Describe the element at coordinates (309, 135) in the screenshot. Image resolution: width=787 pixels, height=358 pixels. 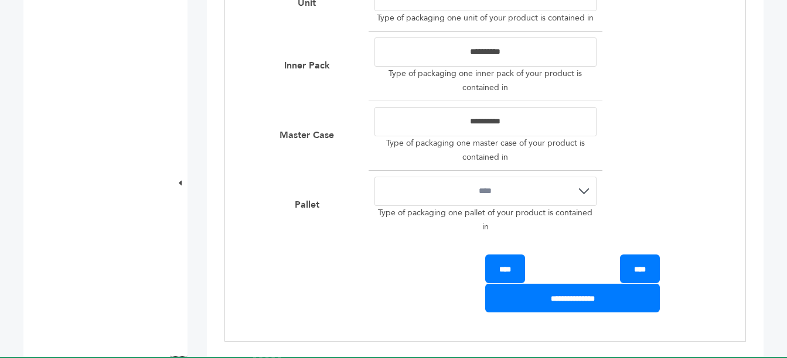
I see `div: Master Case` at that location.